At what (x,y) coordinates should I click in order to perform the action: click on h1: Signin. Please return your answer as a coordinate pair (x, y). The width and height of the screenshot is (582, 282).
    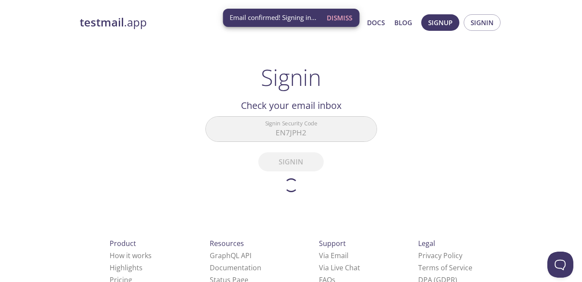
    Looking at the image, I should click on (291, 77).